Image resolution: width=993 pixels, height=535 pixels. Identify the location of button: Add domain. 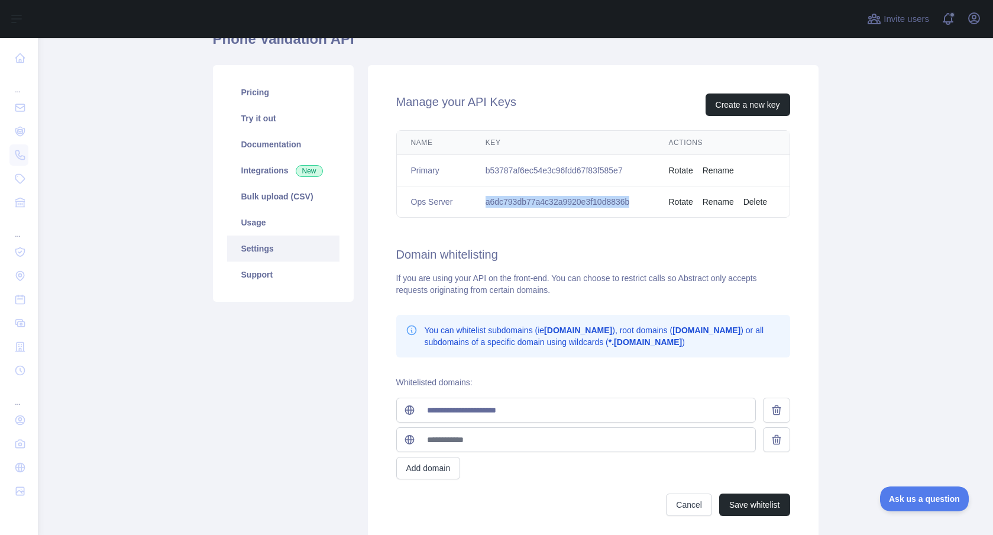
(428, 468).